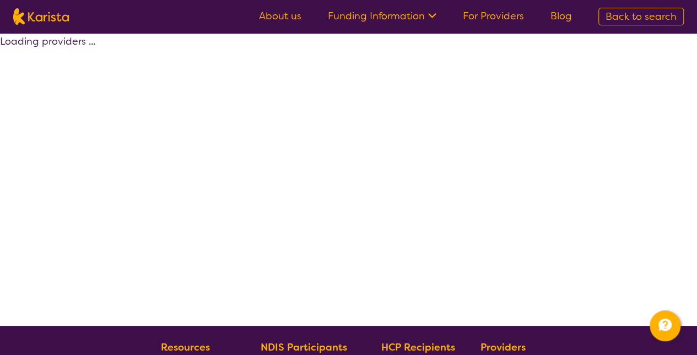 The height and width of the screenshot is (355, 697). I want to click on a: Blog, so click(561, 16).